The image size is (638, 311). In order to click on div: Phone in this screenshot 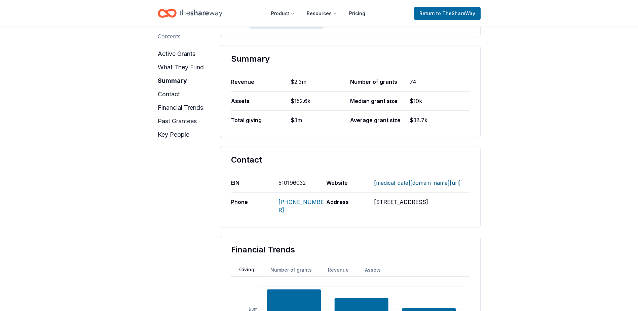, I will do `click(255, 206)`.